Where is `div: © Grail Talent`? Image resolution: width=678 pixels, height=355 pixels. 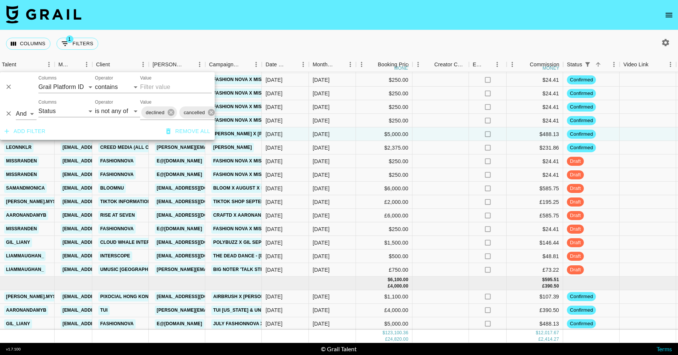
div: © Grail Talent is located at coordinates (339, 349).